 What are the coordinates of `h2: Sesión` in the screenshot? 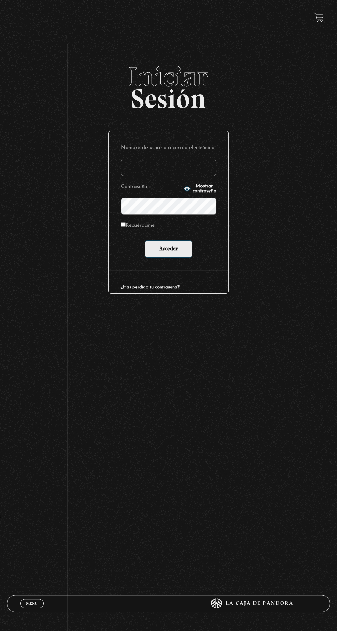 It's located at (169, 85).